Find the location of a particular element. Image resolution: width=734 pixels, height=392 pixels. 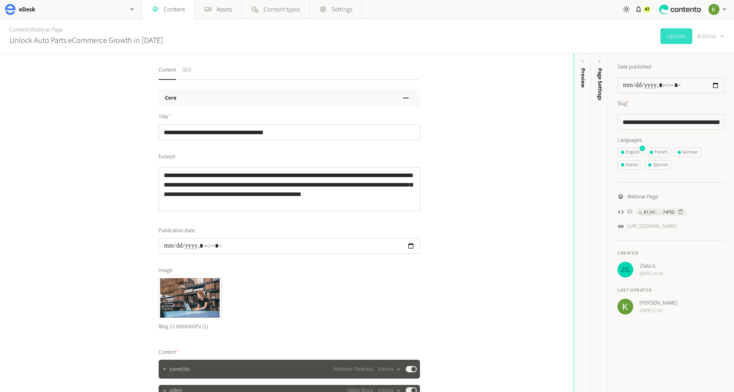

button: French is located at coordinates (659, 152).